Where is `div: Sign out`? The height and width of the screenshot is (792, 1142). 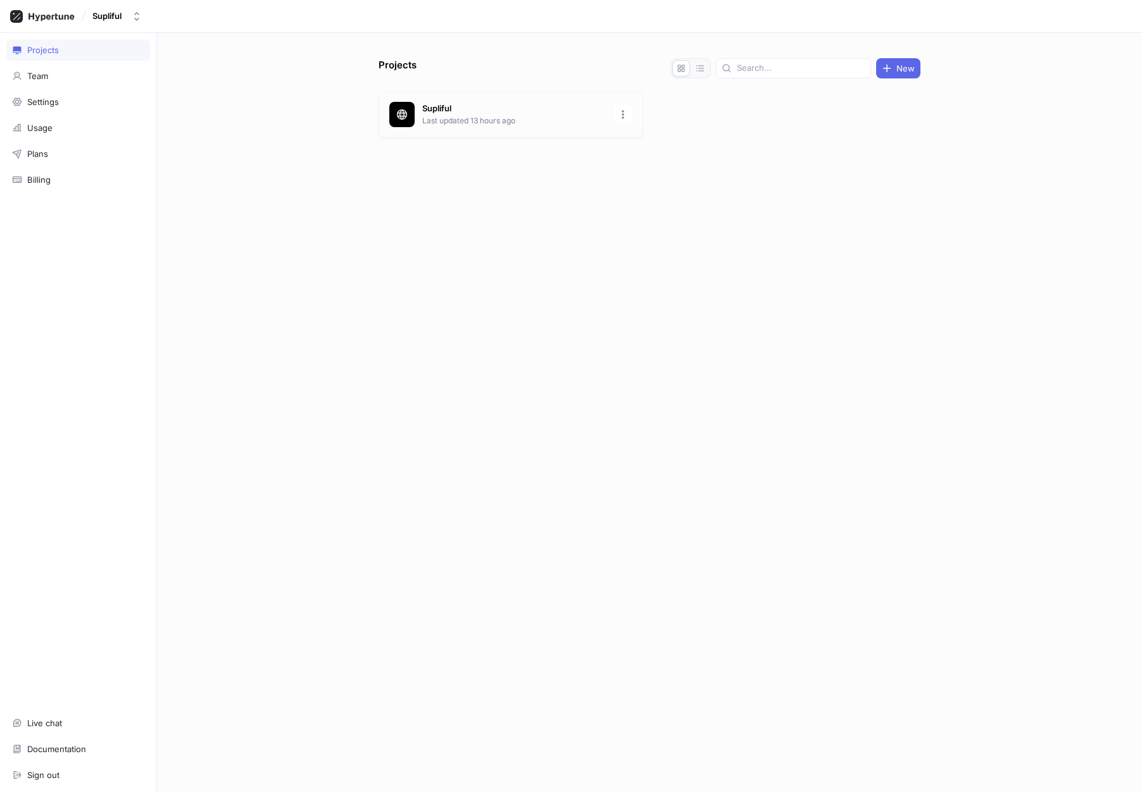 div: Sign out is located at coordinates (43, 775).